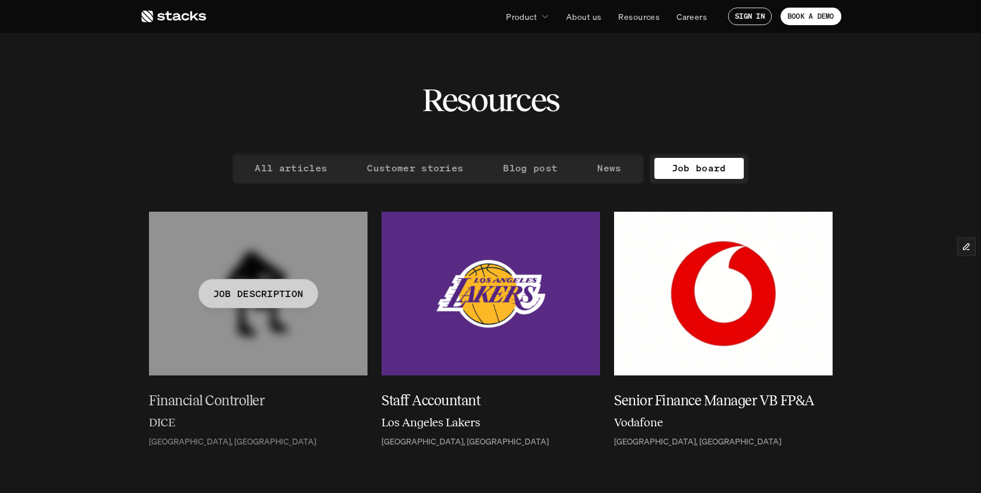 This screenshot has height=493, width=981. Describe the element at coordinates (811, 16) in the screenshot. I see `a: BOOK A DEMO` at that location.